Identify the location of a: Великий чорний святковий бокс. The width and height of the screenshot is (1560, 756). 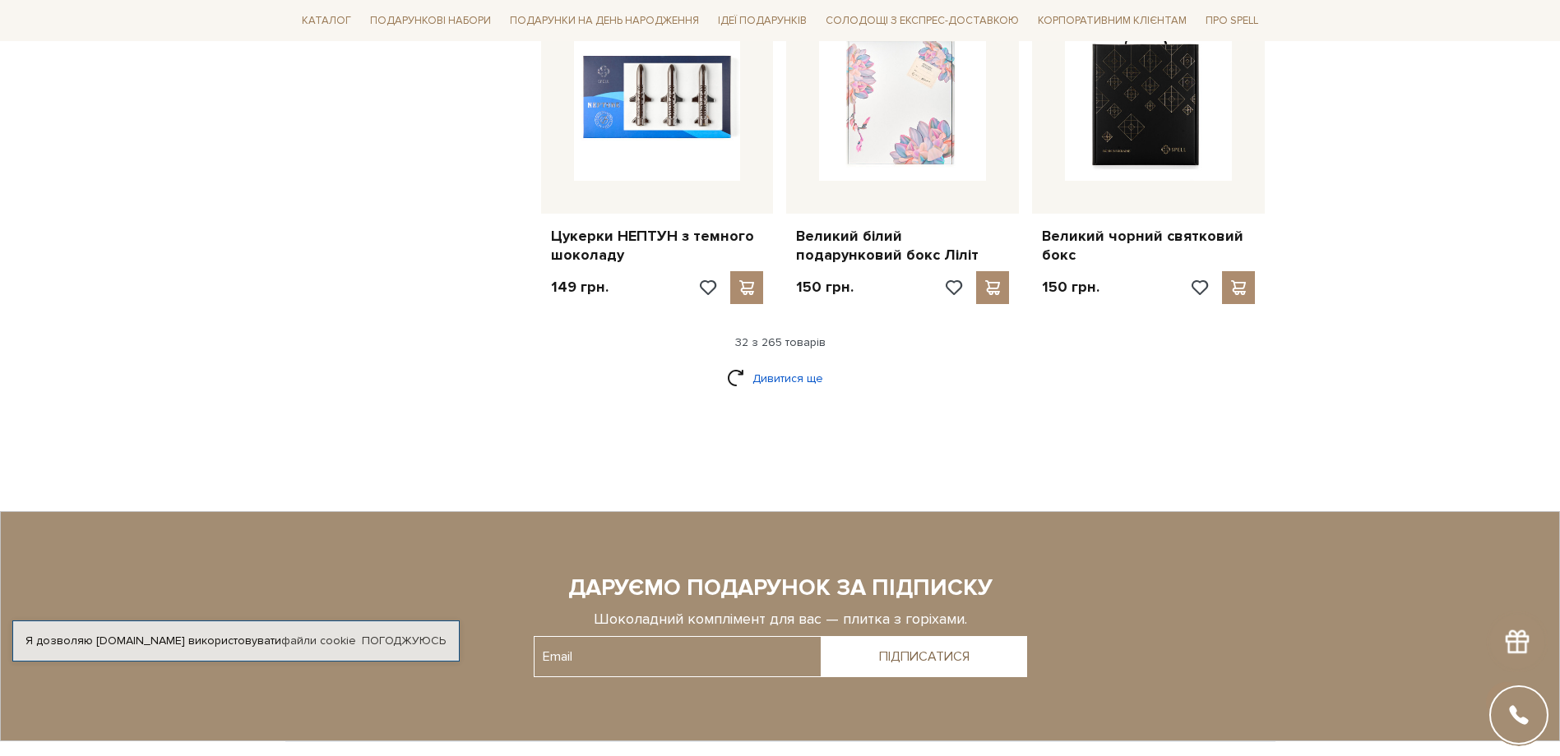
(1148, 246).